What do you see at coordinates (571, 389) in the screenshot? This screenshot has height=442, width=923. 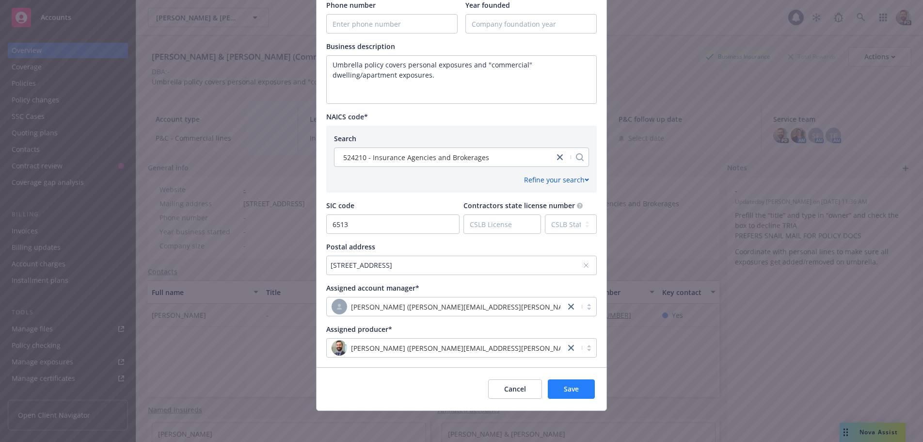 I see `button: Save` at bounding box center [571, 389].